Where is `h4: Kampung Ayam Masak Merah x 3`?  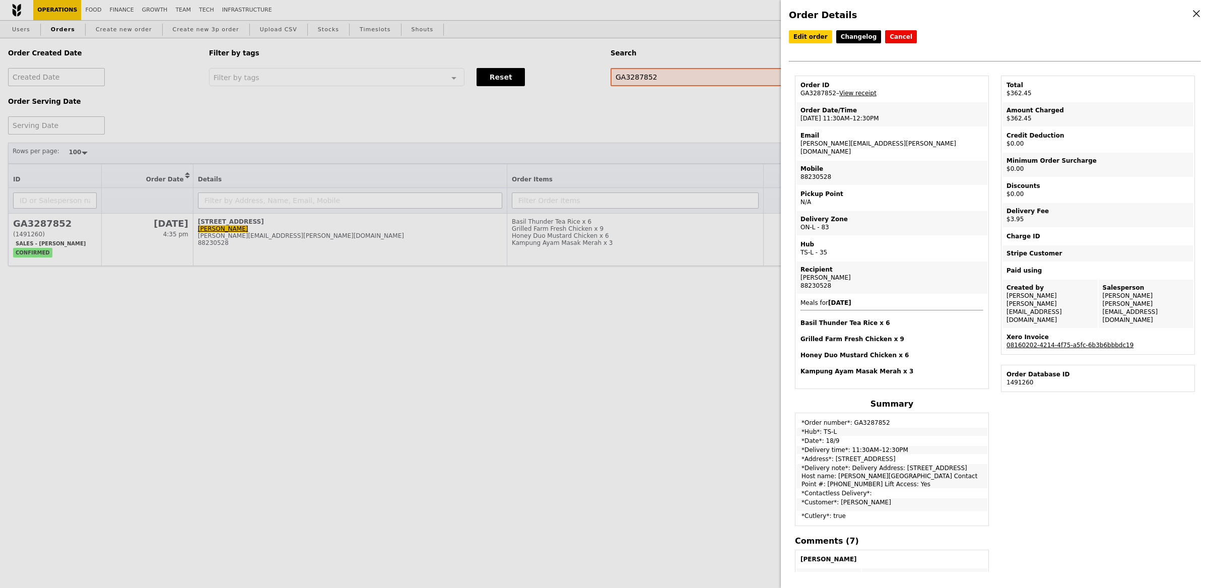
h4: Kampung Ayam Masak Merah x 3 is located at coordinates (892, 371).